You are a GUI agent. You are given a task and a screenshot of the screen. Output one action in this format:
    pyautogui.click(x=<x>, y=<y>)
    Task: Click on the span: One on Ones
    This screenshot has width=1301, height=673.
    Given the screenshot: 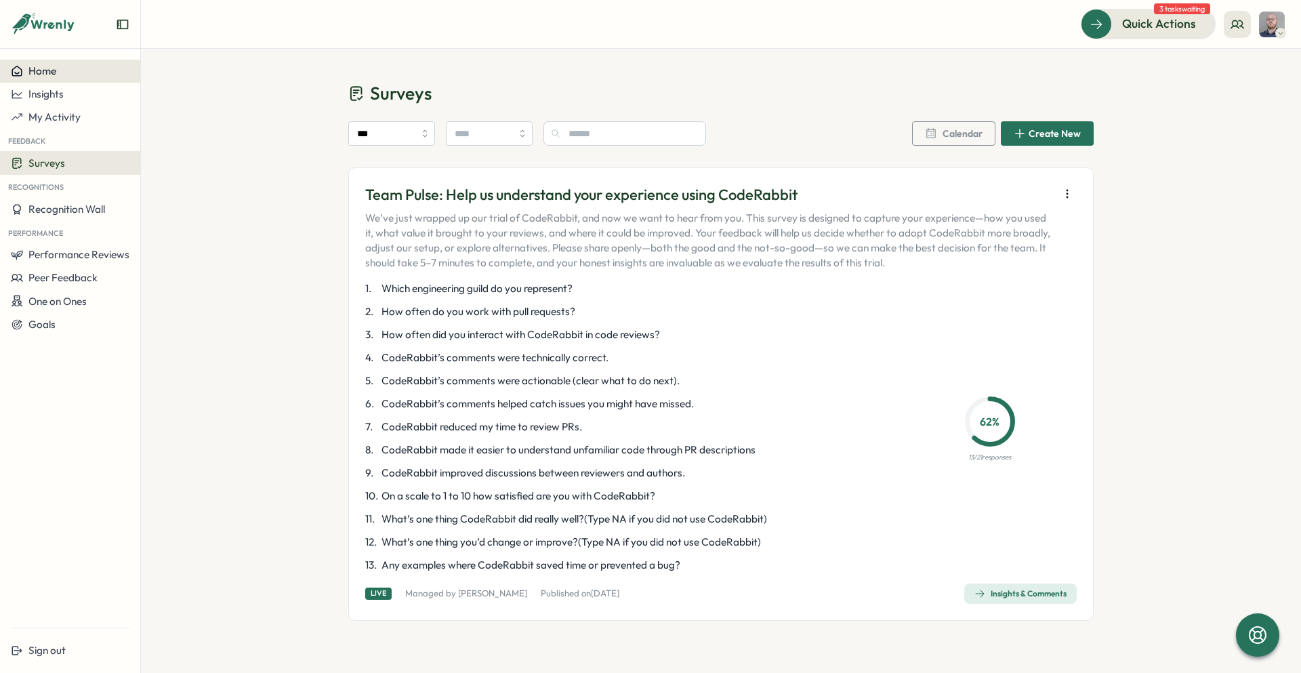 What is the action you would take?
    pyautogui.click(x=58, y=301)
    